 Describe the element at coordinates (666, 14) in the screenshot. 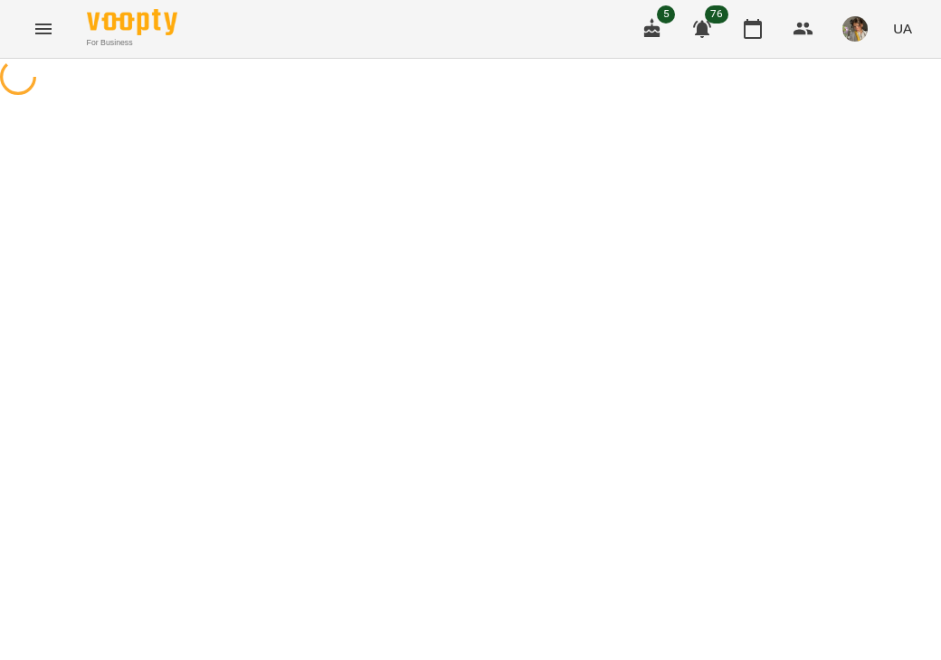

I see `span: 5` at that location.